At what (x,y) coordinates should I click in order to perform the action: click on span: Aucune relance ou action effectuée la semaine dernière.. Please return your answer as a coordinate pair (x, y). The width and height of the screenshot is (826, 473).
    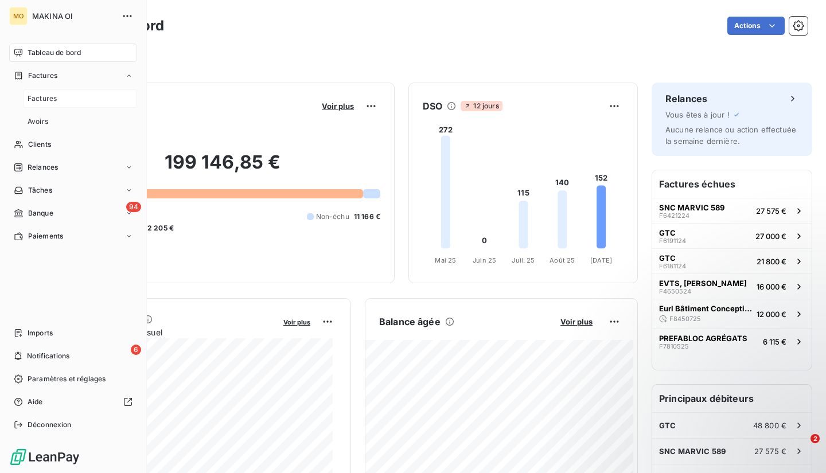
    Looking at the image, I should click on (731, 135).